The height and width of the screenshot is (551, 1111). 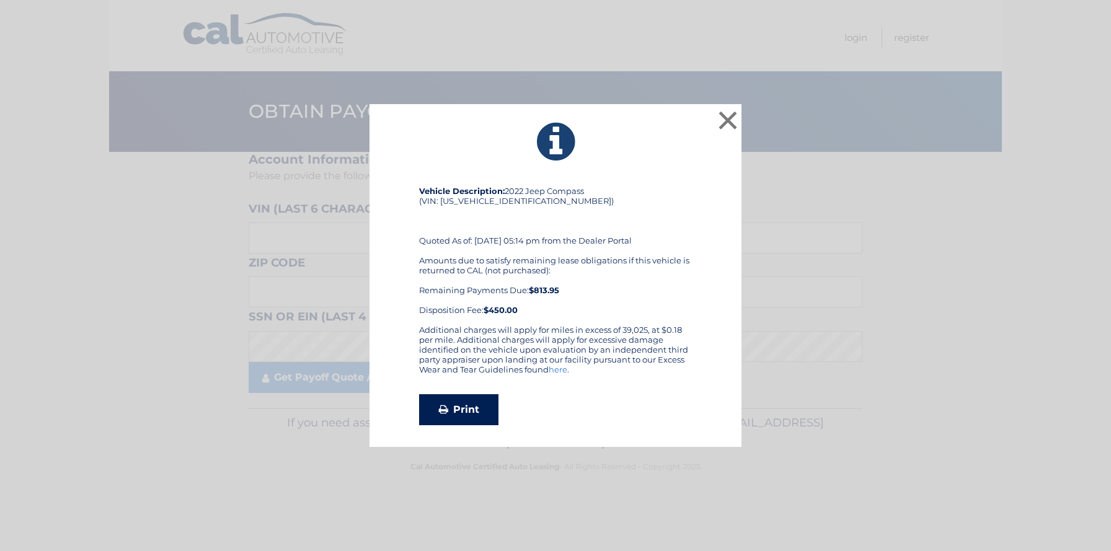 What do you see at coordinates (500, 310) in the screenshot?
I see `strong: $450.00` at bounding box center [500, 310].